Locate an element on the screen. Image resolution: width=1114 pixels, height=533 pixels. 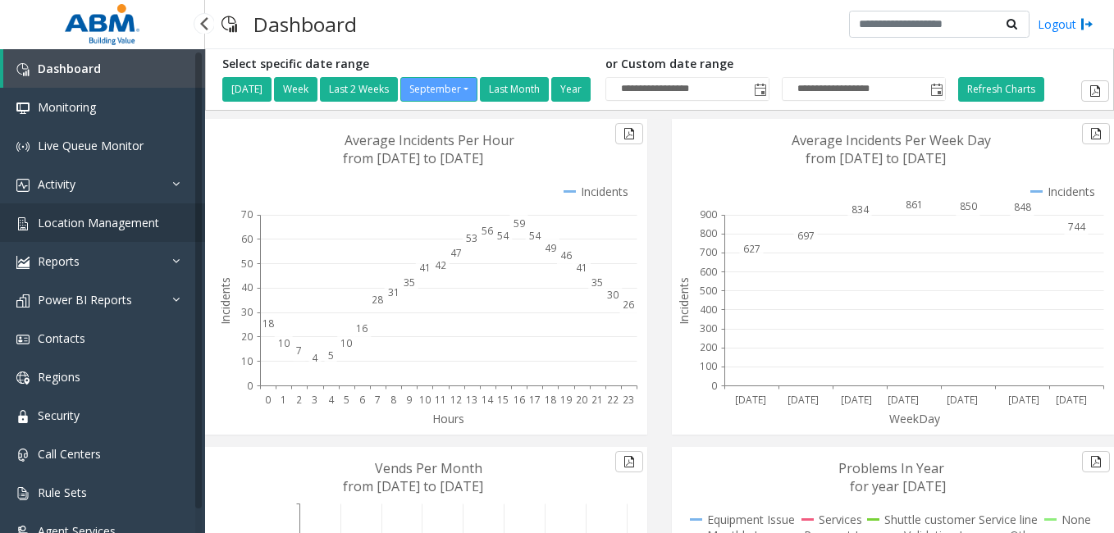
text: Average Incidents Per Week Day is located at coordinates (891, 140).